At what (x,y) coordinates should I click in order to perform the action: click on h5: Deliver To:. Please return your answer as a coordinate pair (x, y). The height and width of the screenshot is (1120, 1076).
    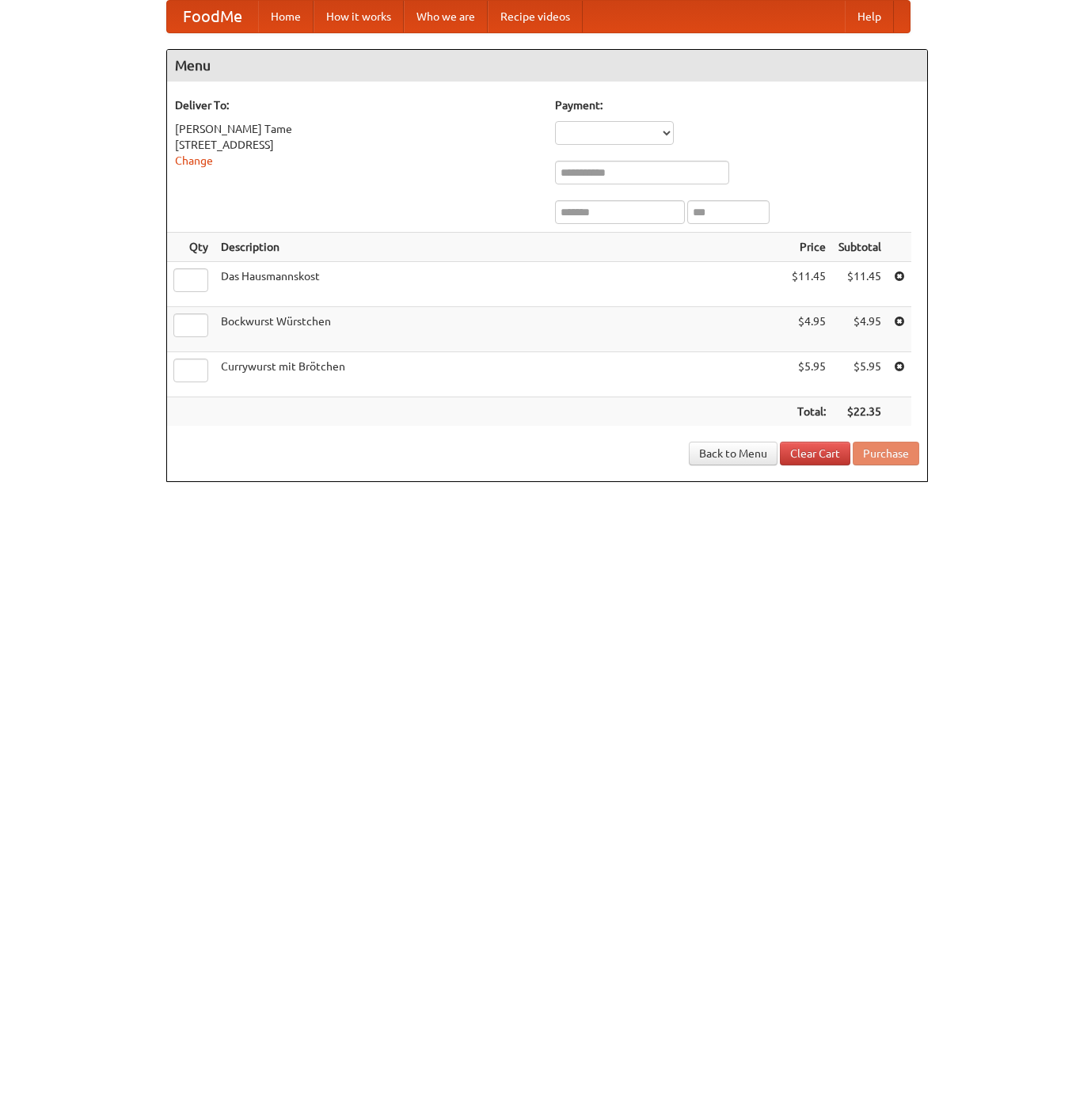
    Looking at the image, I should click on (357, 105).